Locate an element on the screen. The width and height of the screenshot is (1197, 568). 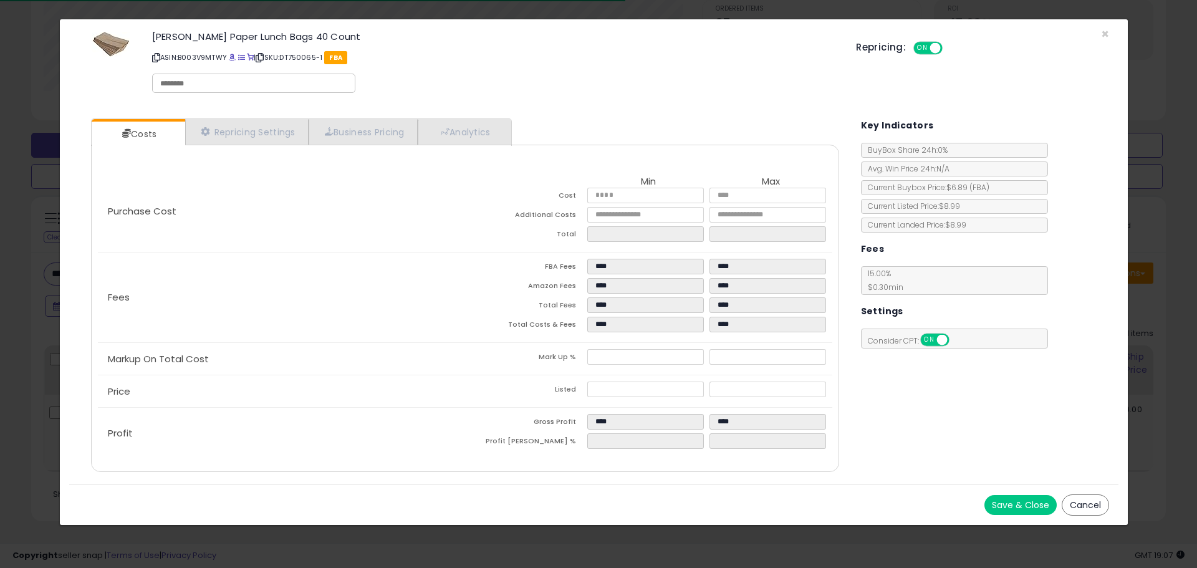
p: Profit is located at coordinates (281, 433).